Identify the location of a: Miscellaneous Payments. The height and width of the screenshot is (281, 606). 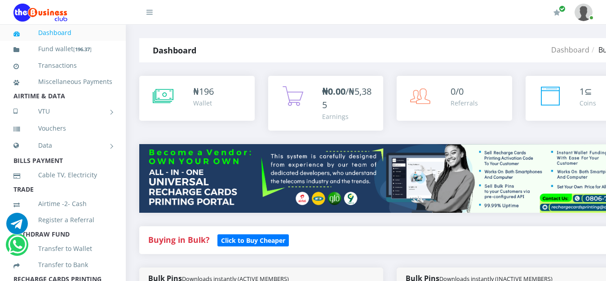
(63, 82).